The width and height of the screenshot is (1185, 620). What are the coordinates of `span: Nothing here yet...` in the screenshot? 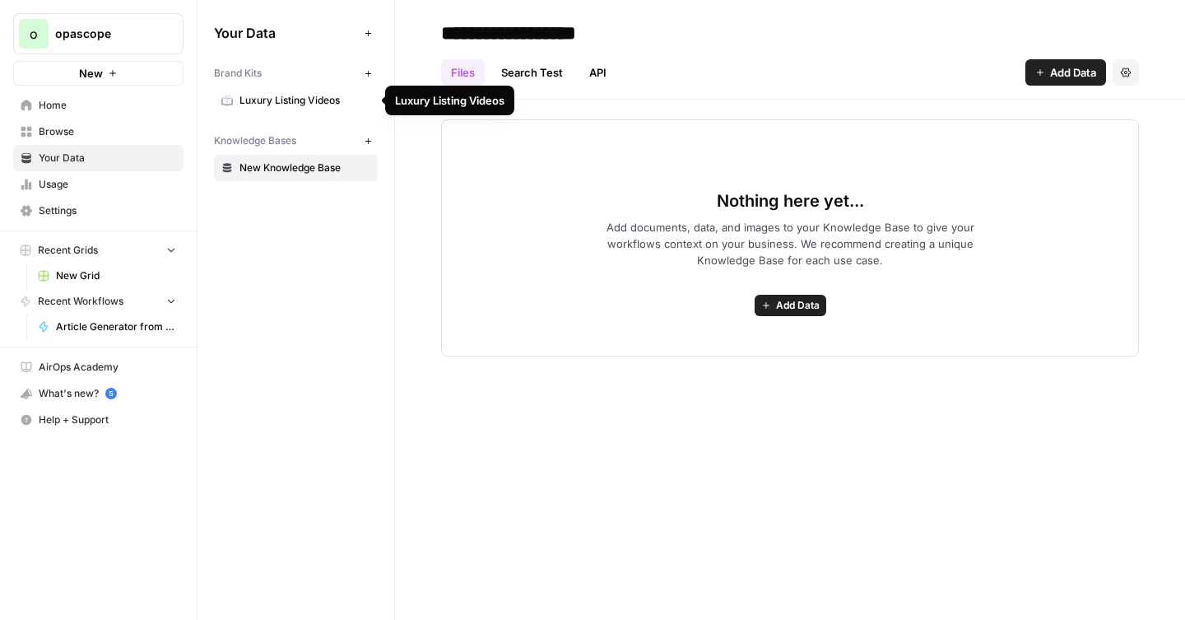 It's located at (790, 201).